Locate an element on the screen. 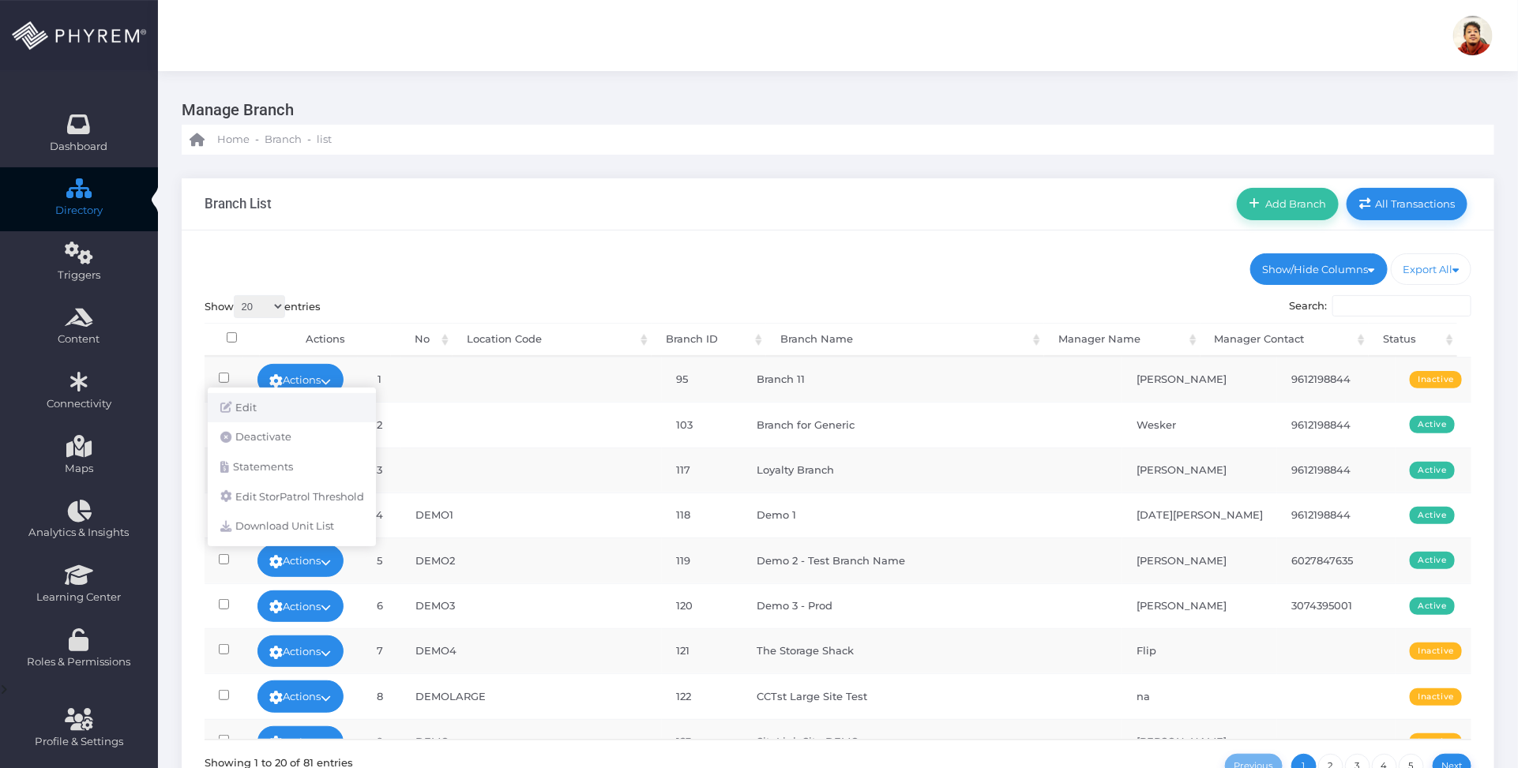  a: All Transactions is located at coordinates (1407, 204).